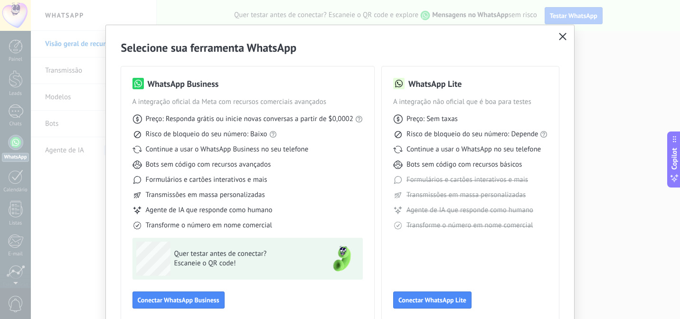  Describe the element at coordinates (342, 259) in the screenshot. I see `img: green-phone.png` at that location.